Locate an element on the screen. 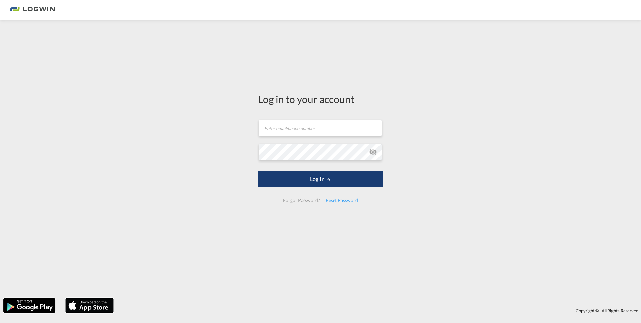  button: LOGIN is located at coordinates (321, 179).